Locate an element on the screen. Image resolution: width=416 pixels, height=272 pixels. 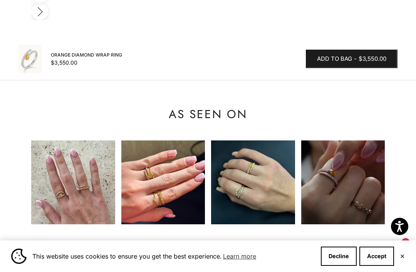
button: Add to bag-$3,550.00 is located at coordinates (352, 59).